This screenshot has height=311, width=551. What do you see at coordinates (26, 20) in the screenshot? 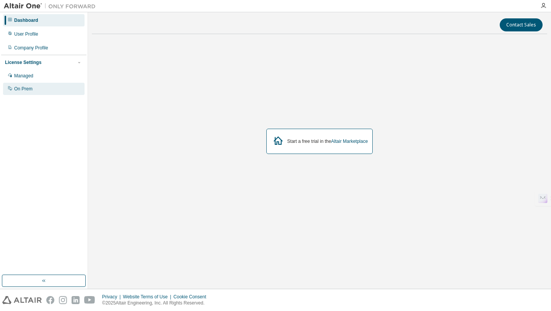
I see `div: Dashboard` at bounding box center [26, 20].